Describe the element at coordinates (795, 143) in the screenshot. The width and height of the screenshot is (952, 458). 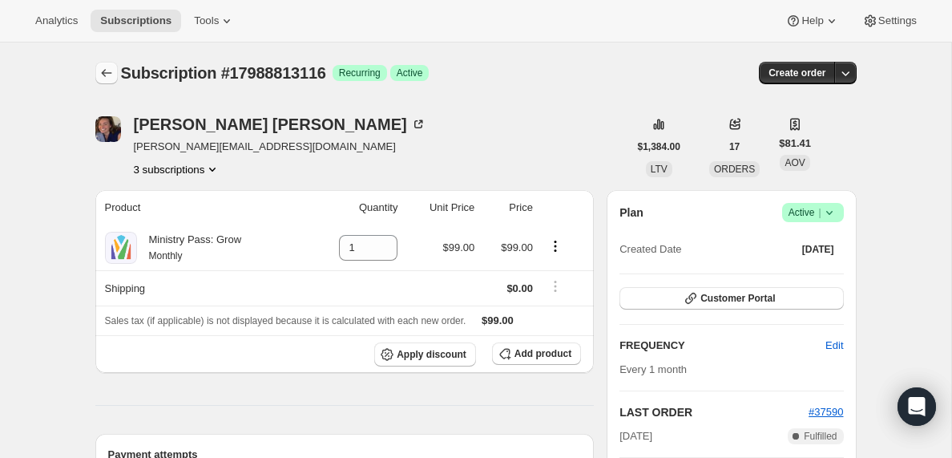
I see `span: $81.41` at that location.